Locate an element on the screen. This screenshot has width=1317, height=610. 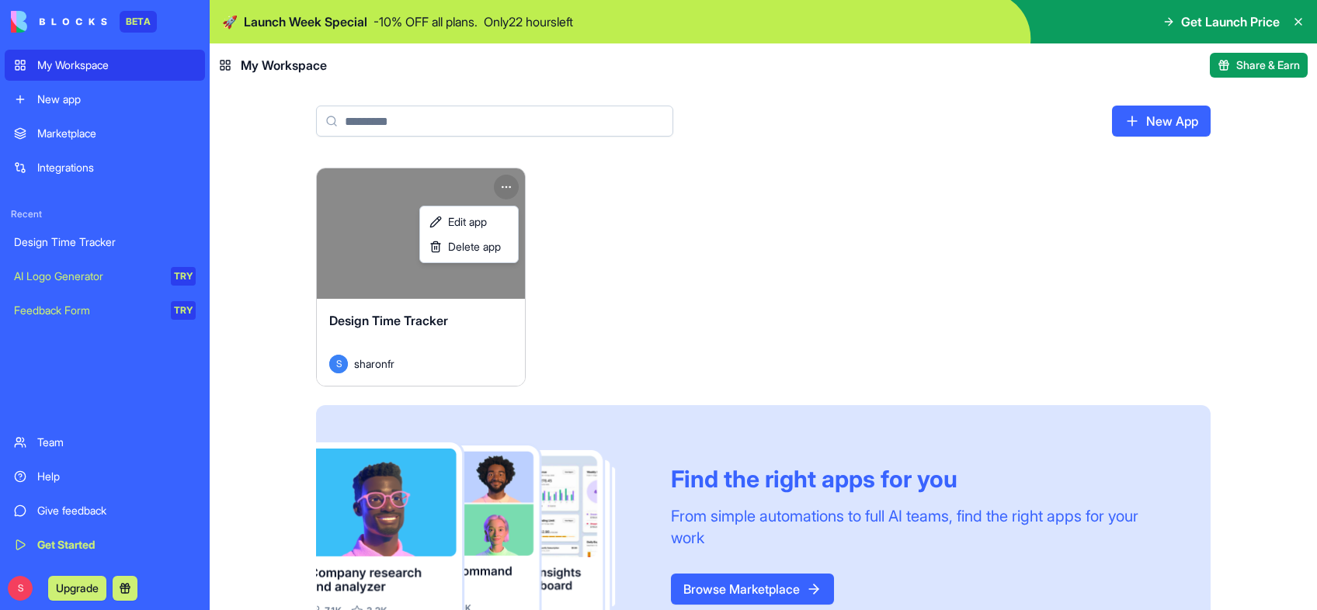
span: Recent is located at coordinates (105, 214).